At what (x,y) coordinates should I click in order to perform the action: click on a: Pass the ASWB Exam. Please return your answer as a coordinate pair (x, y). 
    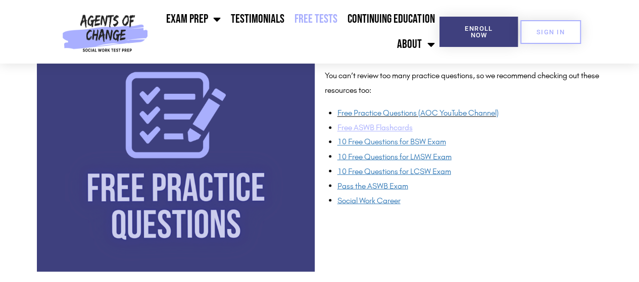
    Looking at the image, I should click on (374, 185).